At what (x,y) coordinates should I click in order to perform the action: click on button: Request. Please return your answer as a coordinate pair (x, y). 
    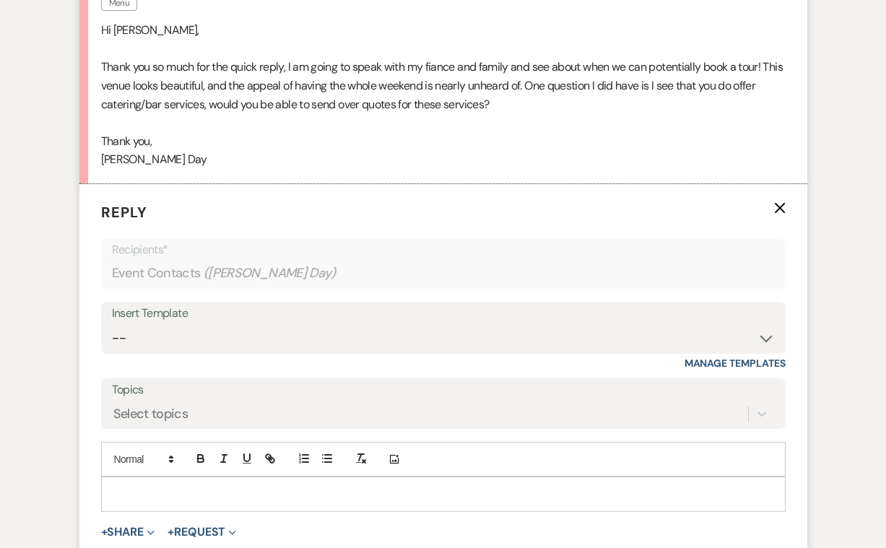
    Looking at the image, I should click on (201, 532).